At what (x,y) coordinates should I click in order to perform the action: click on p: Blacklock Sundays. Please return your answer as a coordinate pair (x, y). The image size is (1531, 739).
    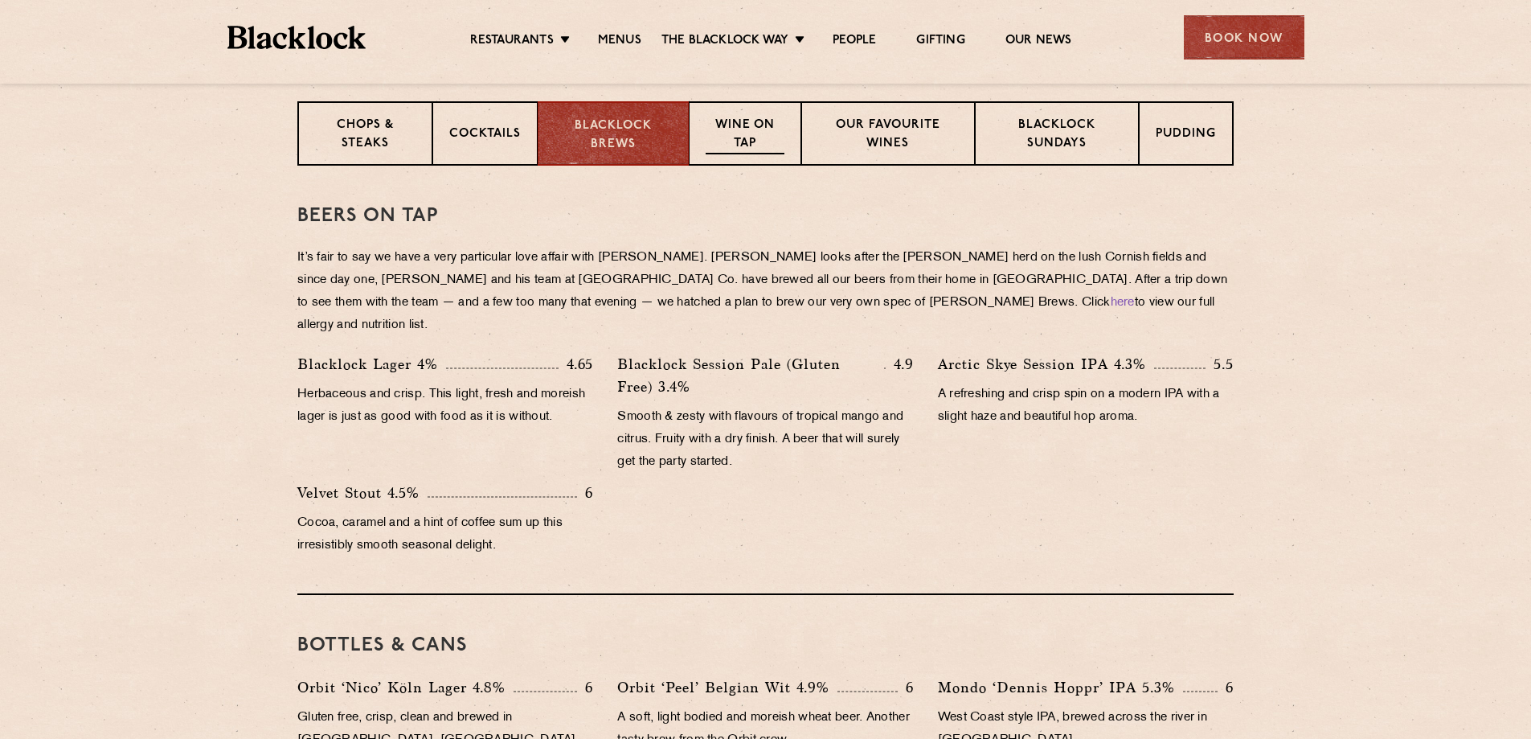
    Looking at the image, I should click on (1057, 135).